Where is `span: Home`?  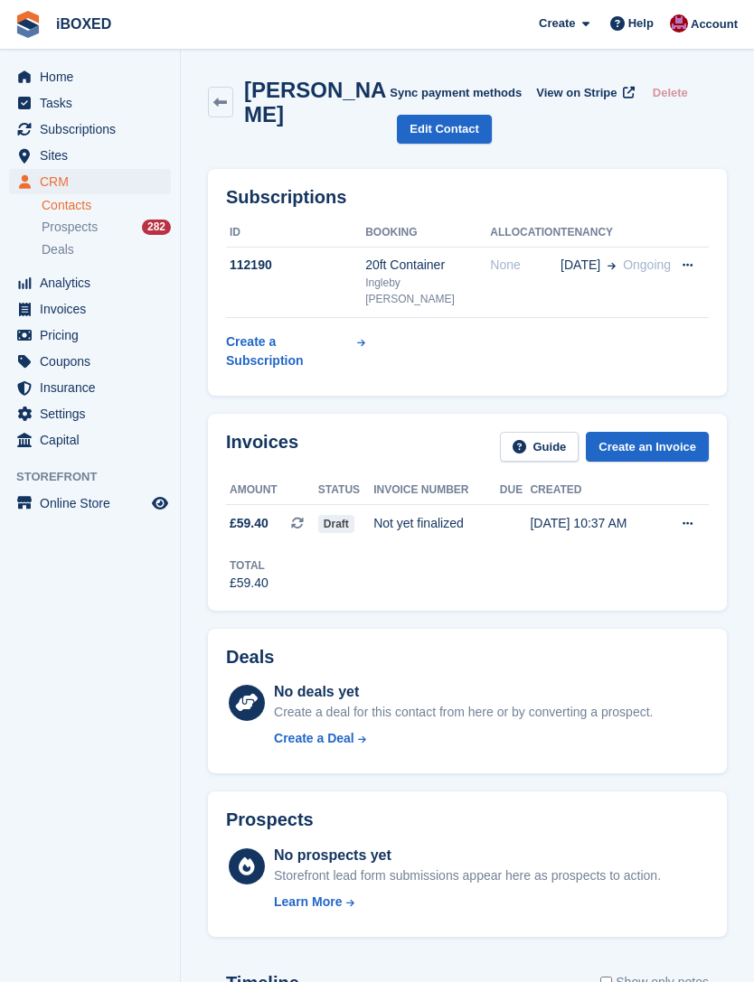
span: Home is located at coordinates (94, 77).